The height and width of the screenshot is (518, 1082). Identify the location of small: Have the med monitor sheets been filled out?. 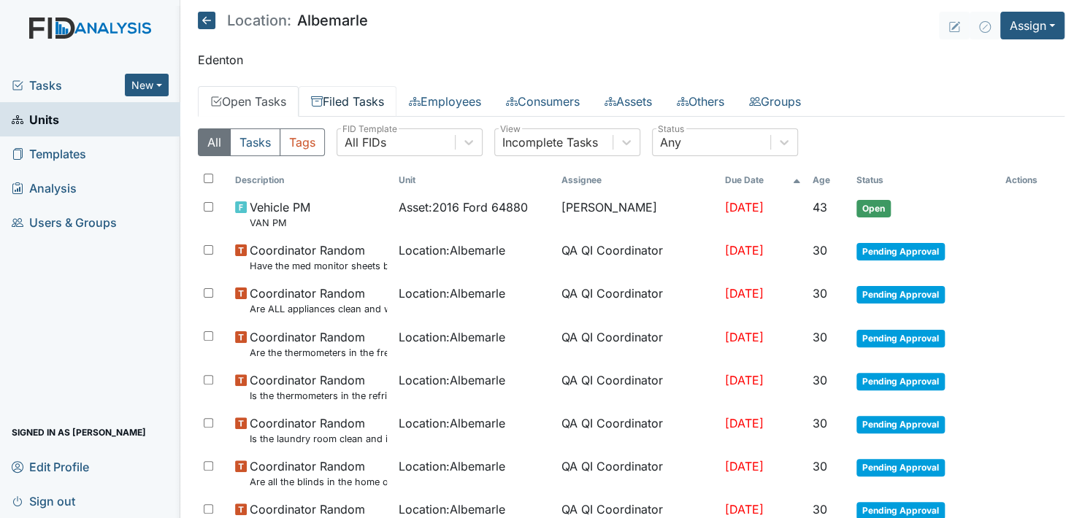
(317, 266).